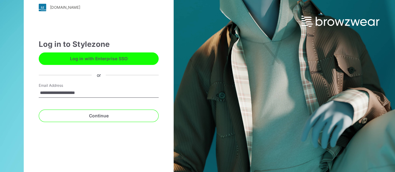 The width and height of the screenshot is (395, 172). I want to click on div: or, so click(99, 75).